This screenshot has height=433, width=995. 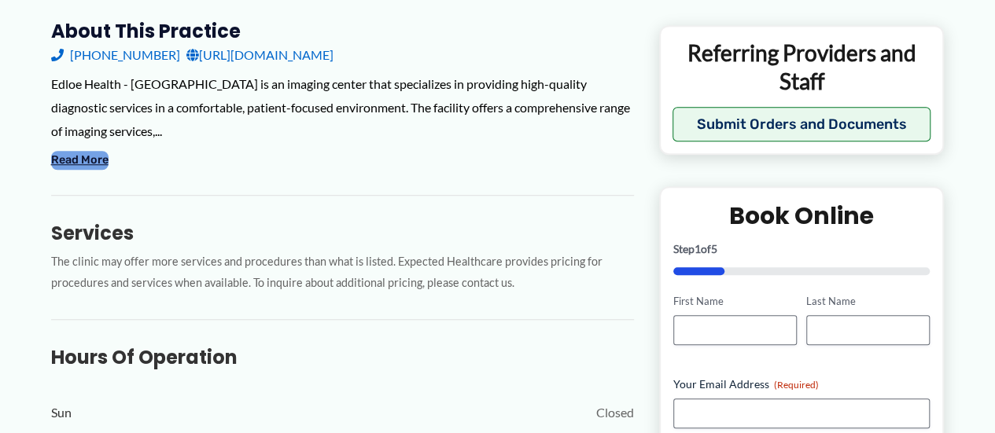 What do you see at coordinates (801, 216) in the screenshot?
I see `h2: Book Online` at bounding box center [801, 216].